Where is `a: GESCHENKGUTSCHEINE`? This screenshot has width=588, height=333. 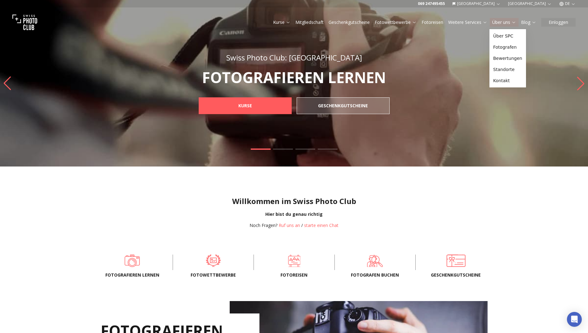 a: GESCHENKGUTSCHEINE is located at coordinates (343, 106).